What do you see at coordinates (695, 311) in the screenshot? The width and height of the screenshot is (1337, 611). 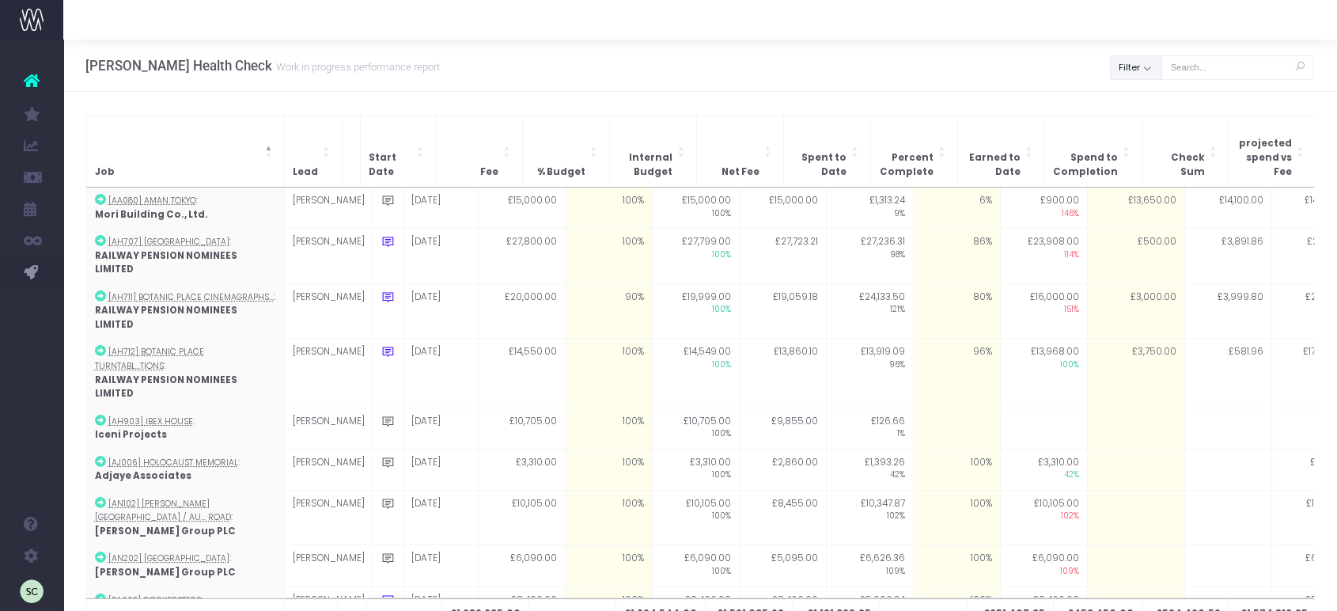 I see `td: £19,999.00` at bounding box center [695, 311].